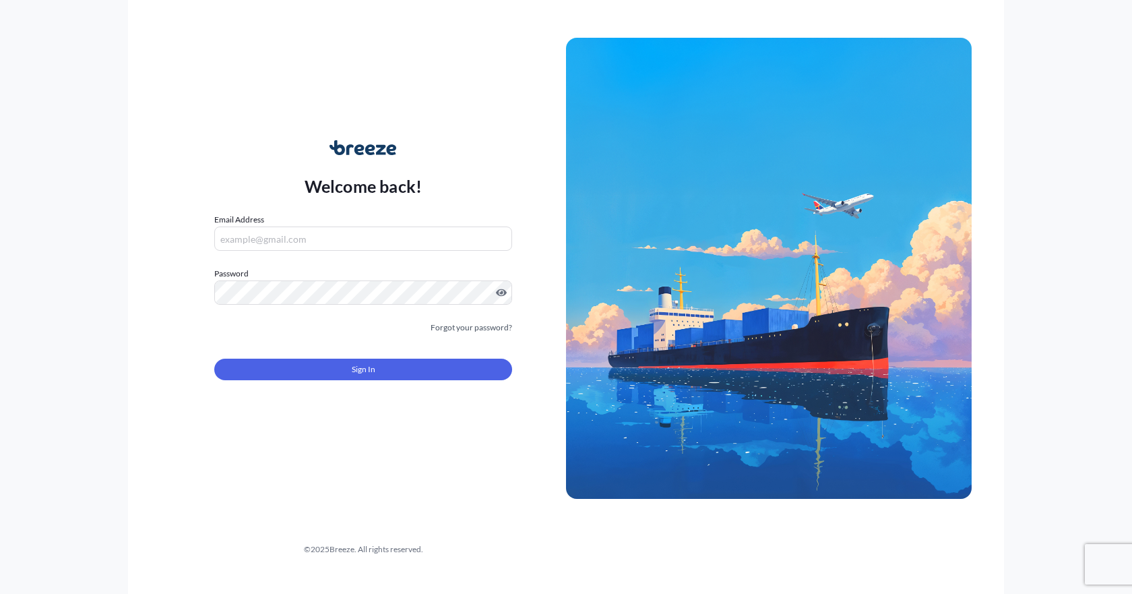 This screenshot has height=594, width=1132. What do you see at coordinates (363, 369) in the screenshot?
I see `button: Sign In` at bounding box center [363, 369].